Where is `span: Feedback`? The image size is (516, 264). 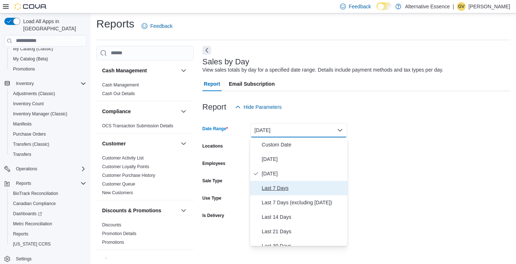 span: Feedback is located at coordinates (359, 7).